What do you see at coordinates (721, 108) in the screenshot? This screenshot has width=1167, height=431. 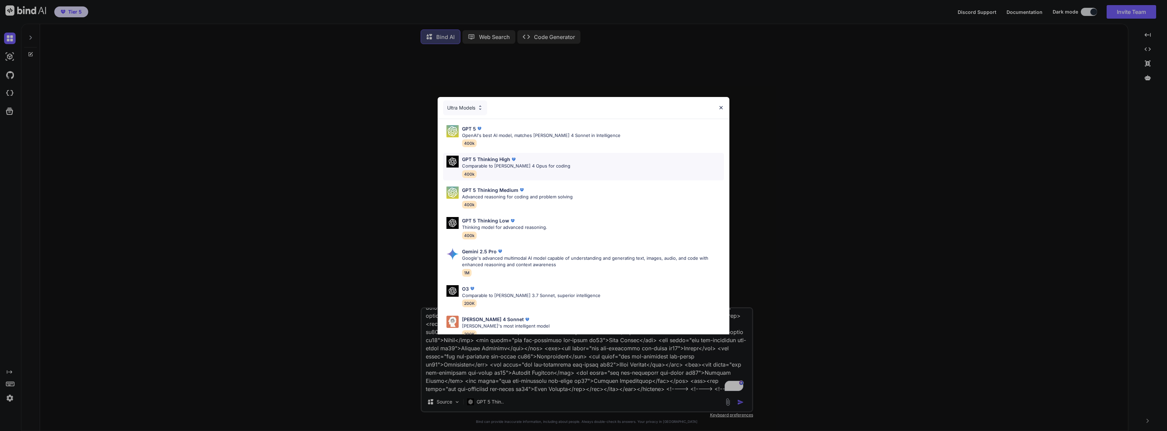 I see `img: close` at bounding box center [721, 108].